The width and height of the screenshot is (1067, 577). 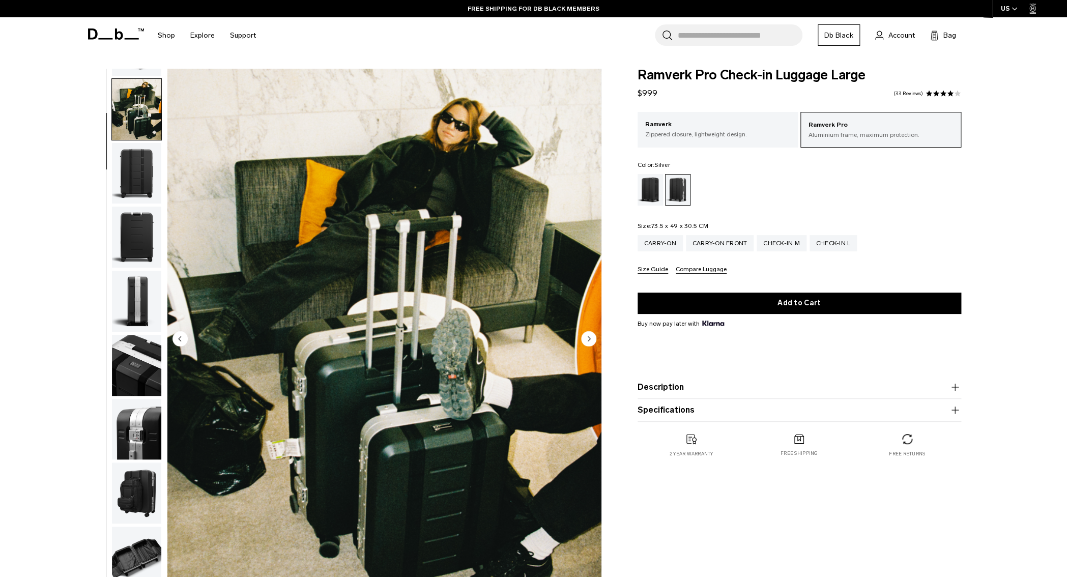 I want to click on a: Support, so click(x=243, y=35).